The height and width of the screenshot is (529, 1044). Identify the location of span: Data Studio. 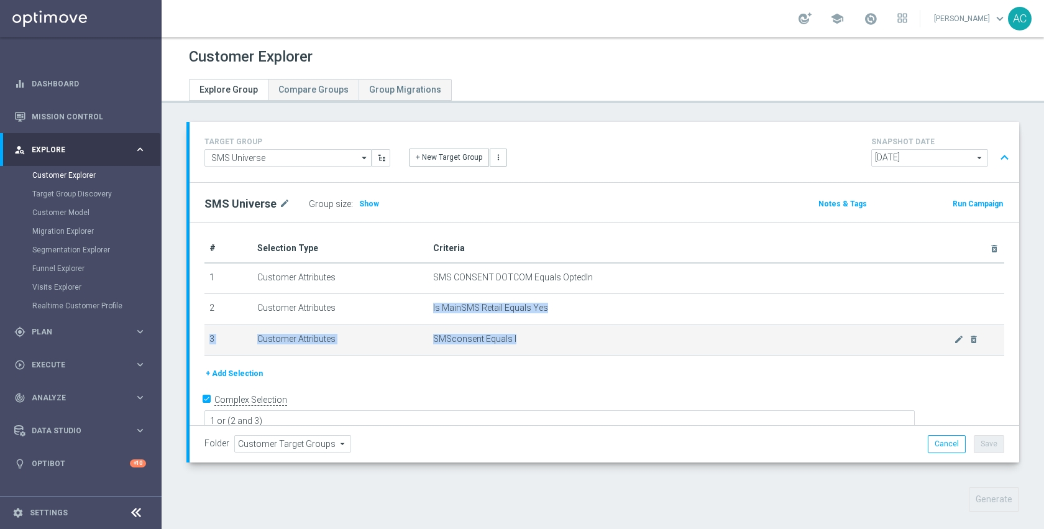
(83, 431).